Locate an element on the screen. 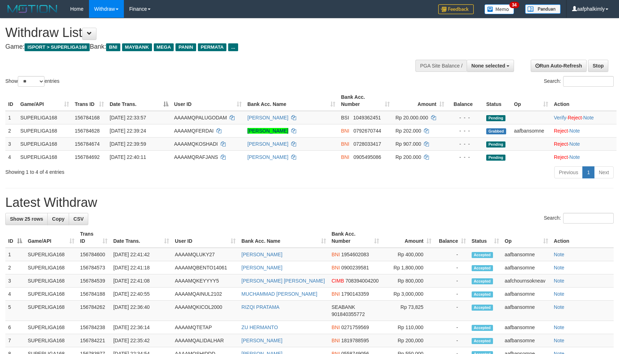  th: ID: activate to sort column descending is located at coordinates (15, 238).